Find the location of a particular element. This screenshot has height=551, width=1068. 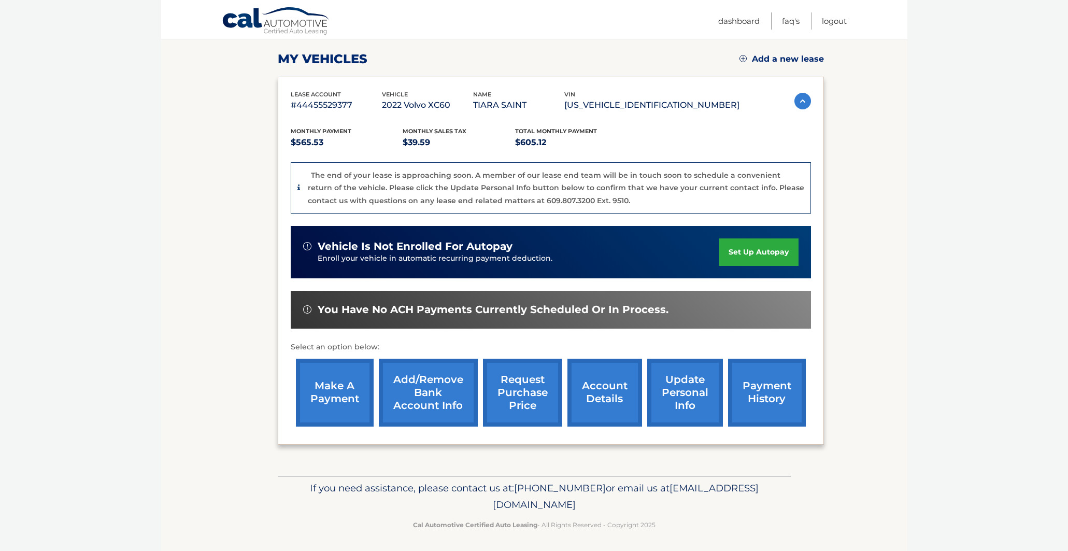

span: lease account is located at coordinates (316, 94).